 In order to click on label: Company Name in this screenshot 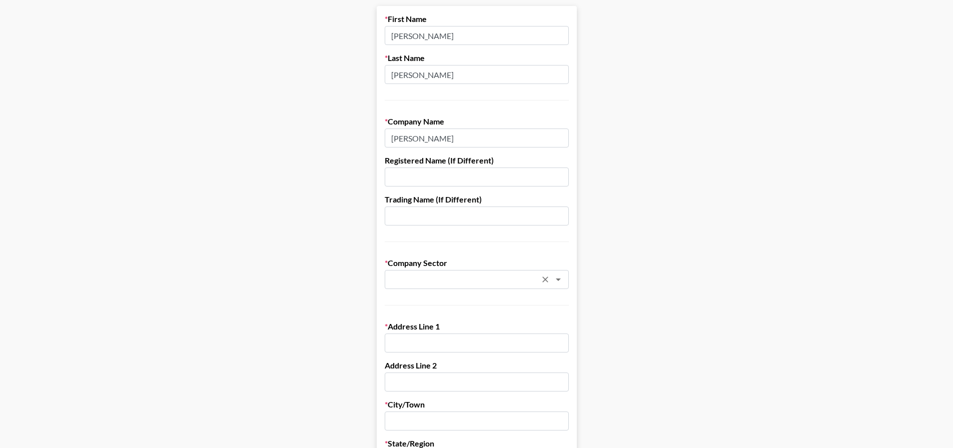, I will do `click(477, 122)`.